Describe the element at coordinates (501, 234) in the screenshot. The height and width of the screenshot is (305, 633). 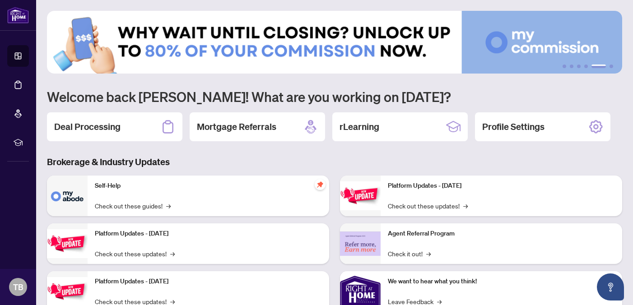
I see `p: Agent Referral Program` at that location.